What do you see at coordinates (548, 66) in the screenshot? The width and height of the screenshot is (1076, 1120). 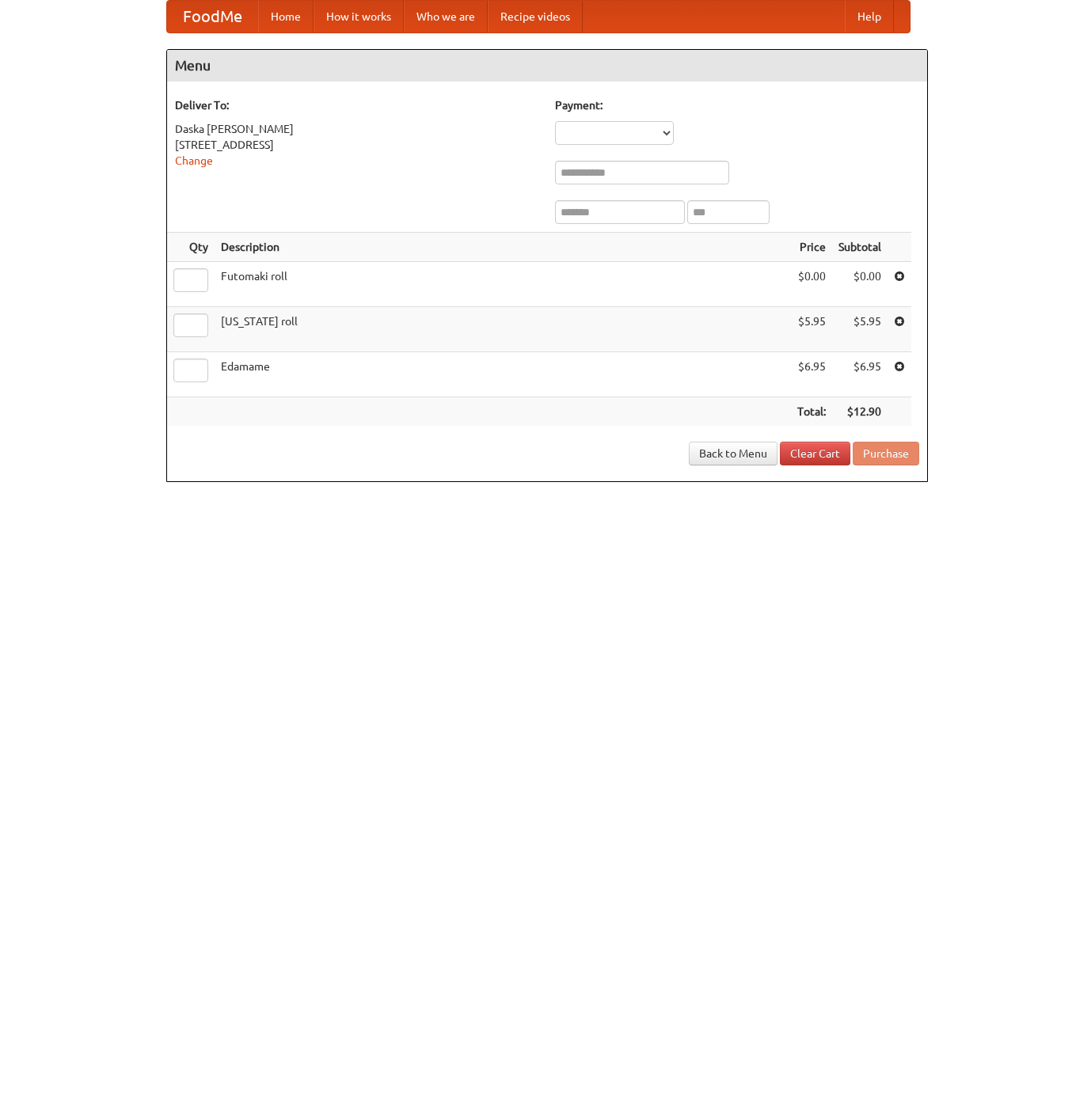 I see `h4: Menu` at bounding box center [548, 66].